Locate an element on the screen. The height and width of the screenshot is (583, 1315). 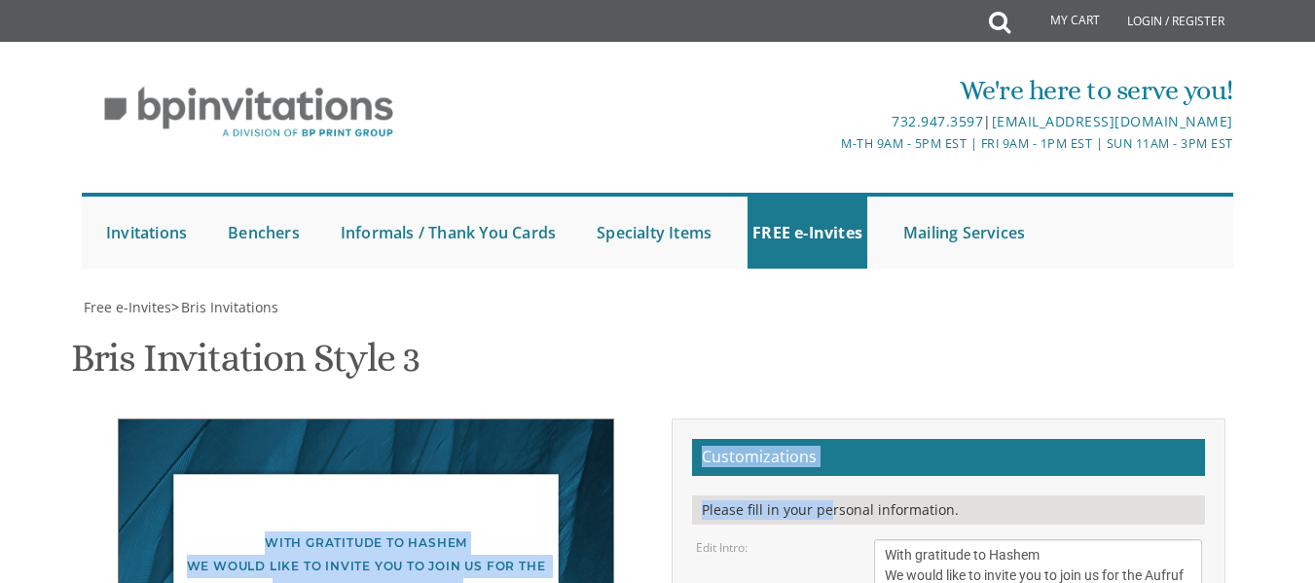
a: Mailing Services is located at coordinates (964, 233).